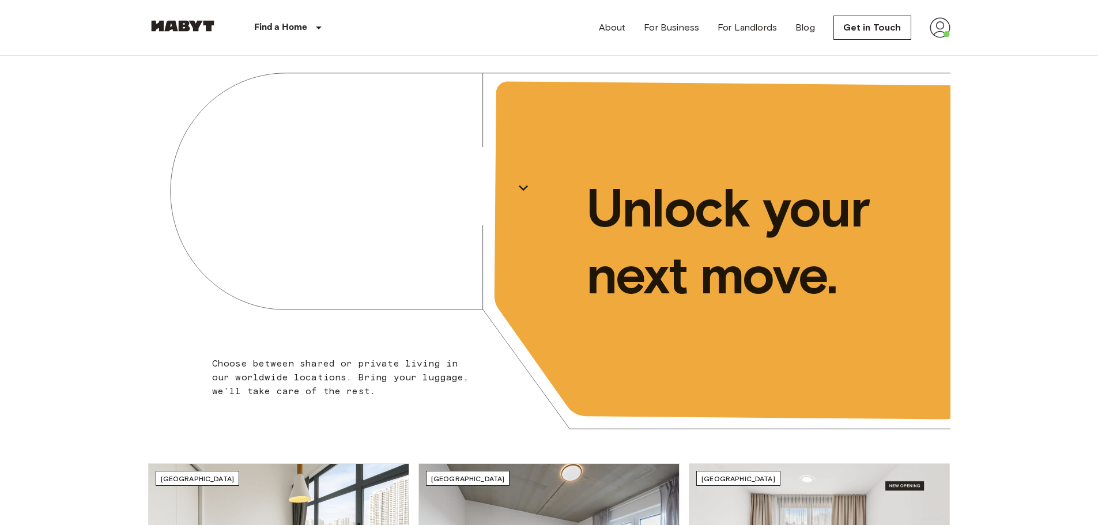 Image resolution: width=1098 pixels, height=525 pixels. What do you see at coordinates (344, 378) in the screenshot?
I see `p: Choose between shared or private living in our worldwide locations. Bring your luggage, we'll tak...` at bounding box center [344, 378].